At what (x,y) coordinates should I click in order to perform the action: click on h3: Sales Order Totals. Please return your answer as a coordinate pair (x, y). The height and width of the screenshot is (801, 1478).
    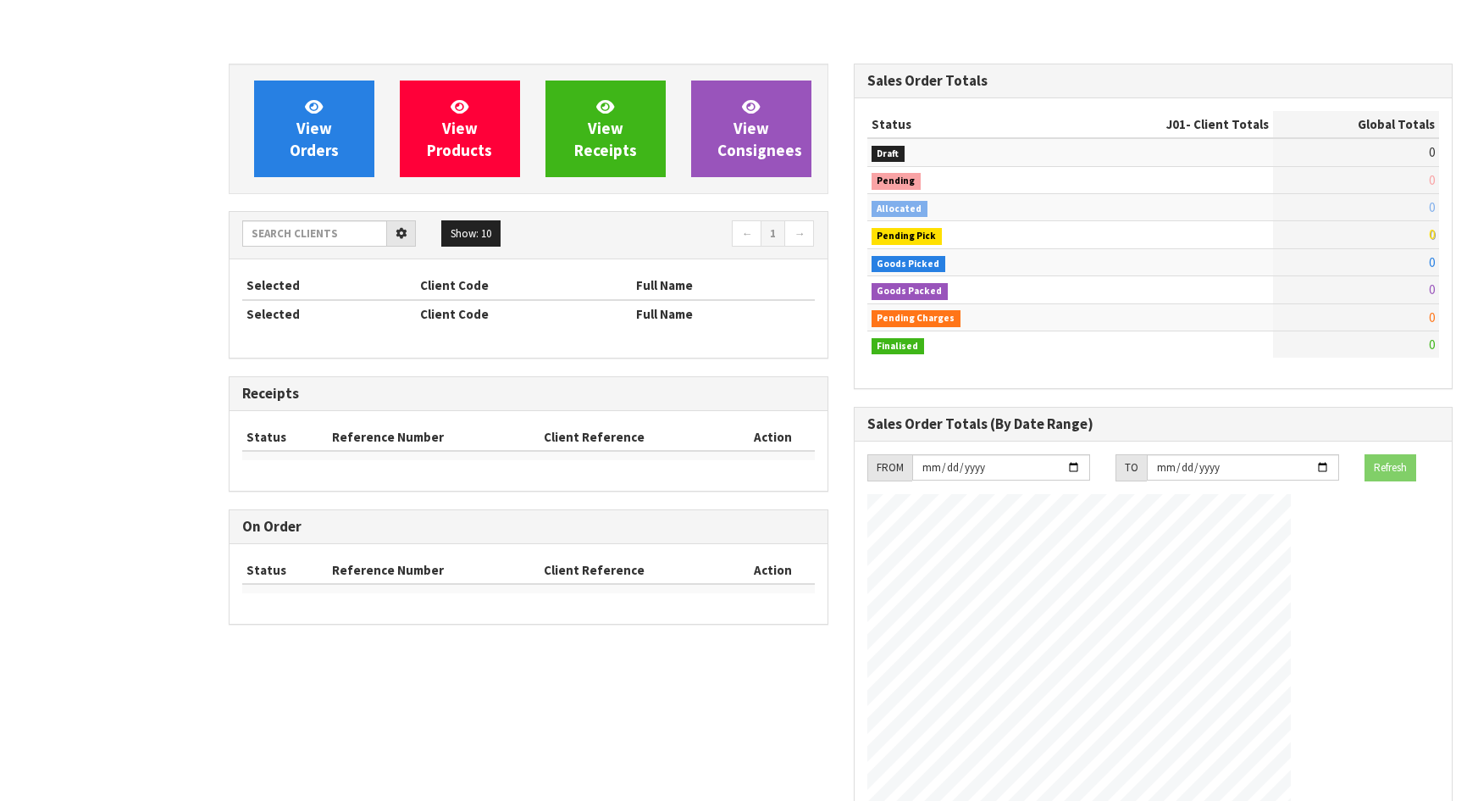
    Looking at the image, I should click on (1154, 80).